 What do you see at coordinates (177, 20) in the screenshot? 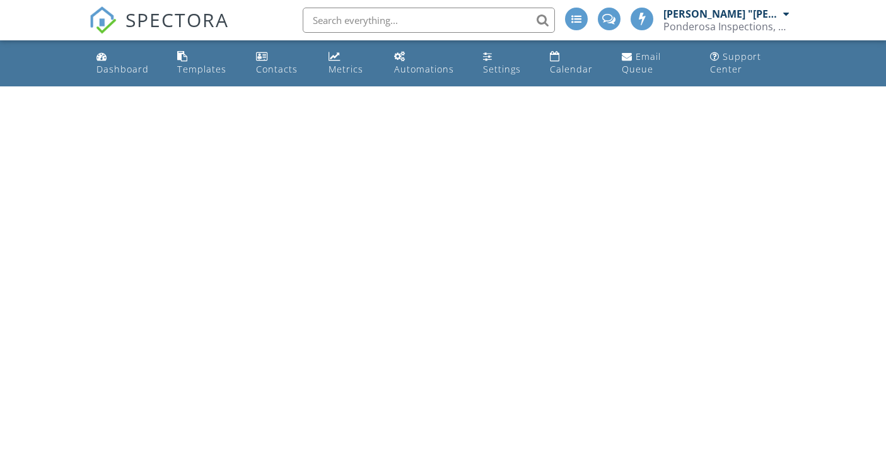
I see `span: SPECTORA` at bounding box center [177, 20].